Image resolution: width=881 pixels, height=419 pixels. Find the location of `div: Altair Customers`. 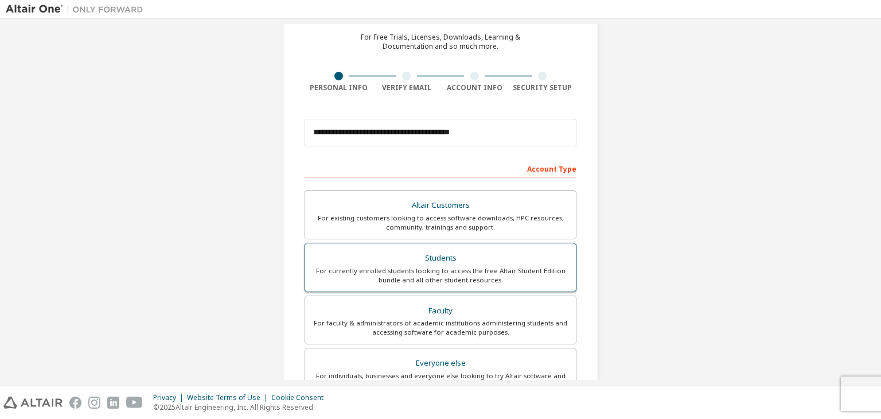

div: Altair Customers is located at coordinates (440, 205).